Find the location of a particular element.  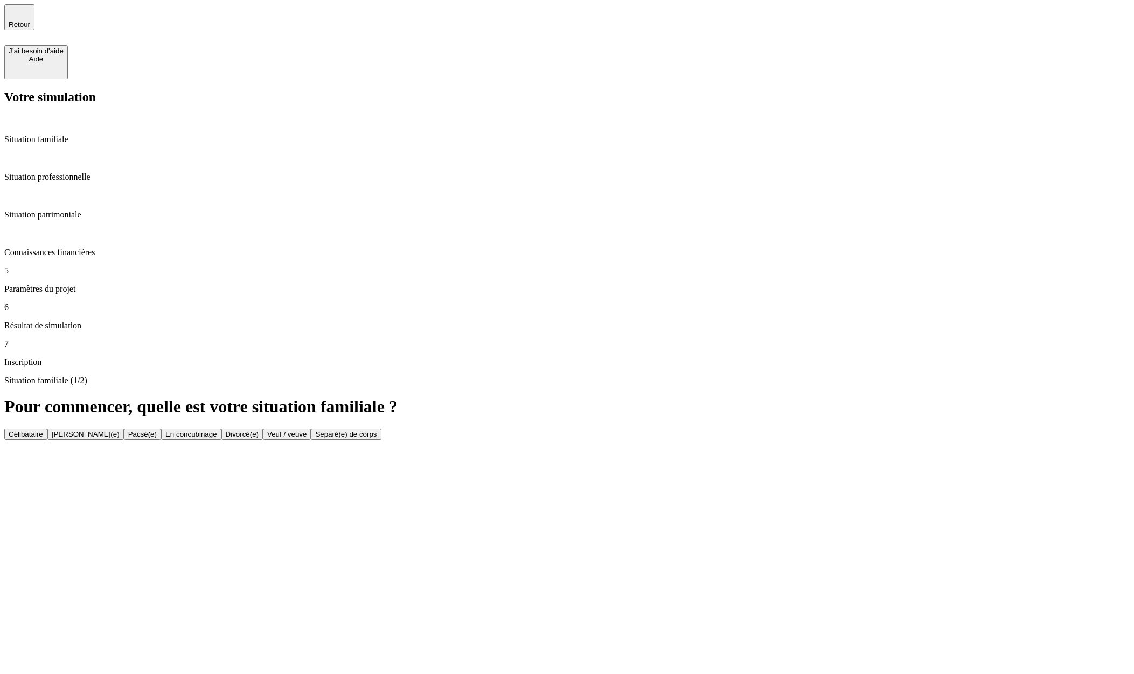

p: Situation patrimoniale is located at coordinates (567, 215).